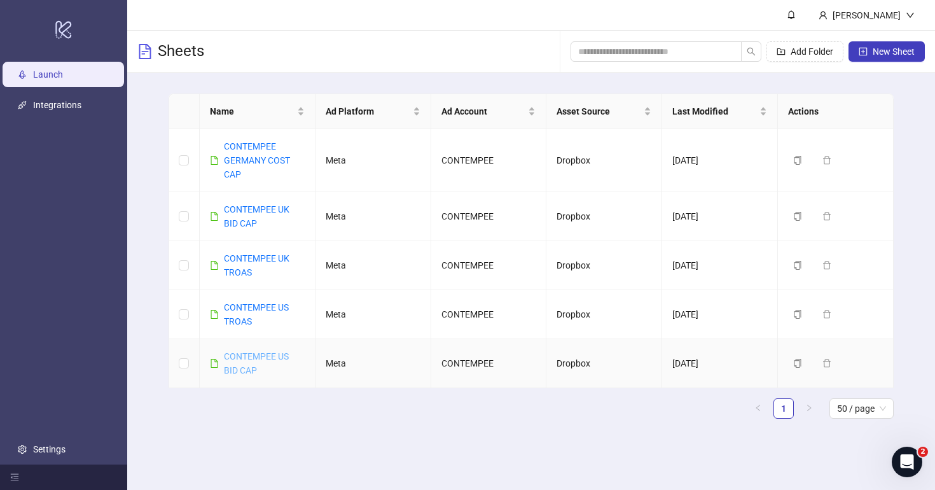 The image size is (935, 490). Describe the element at coordinates (49, 449) in the screenshot. I see `a: Settings` at that location.